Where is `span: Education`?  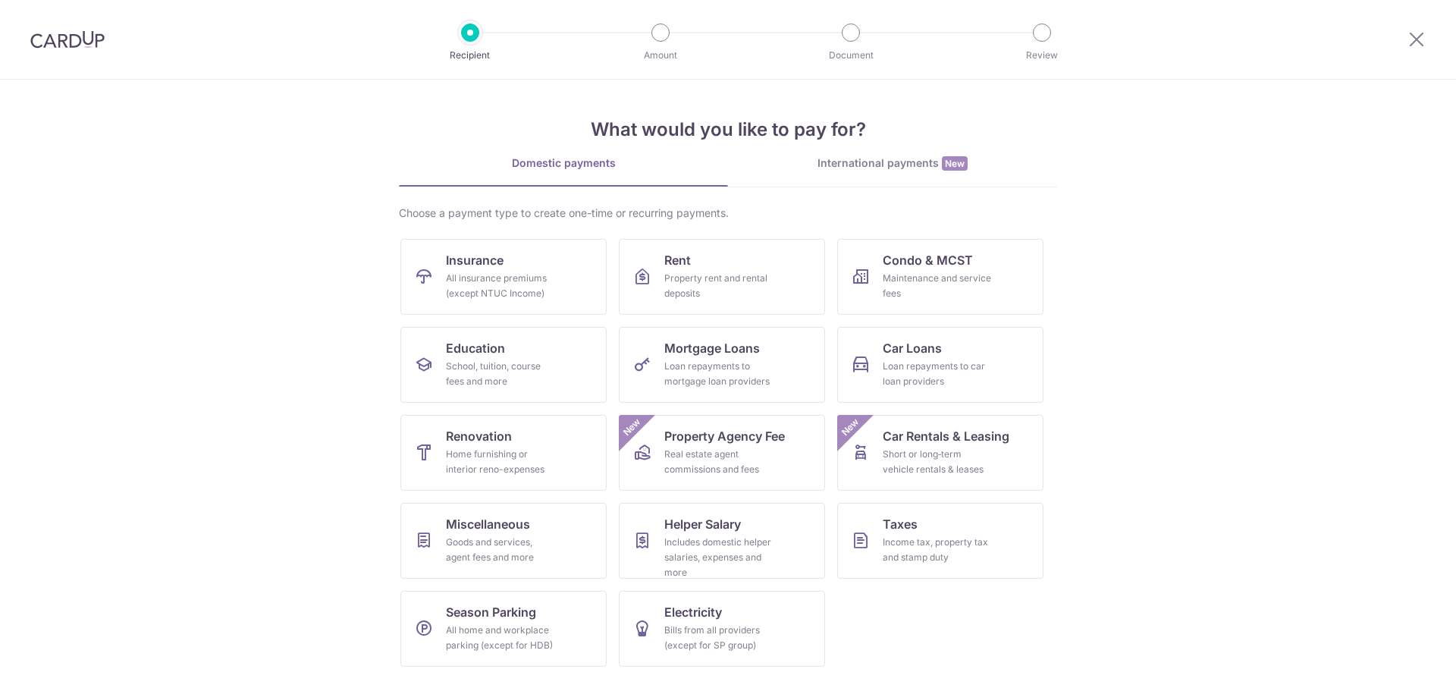
span: Education is located at coordinates (476, 348).